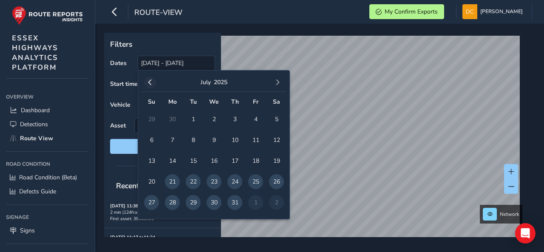 Image resolution: width=544 pixels, height=252 pixels. I want to click on span: 22, so click(193, 181).